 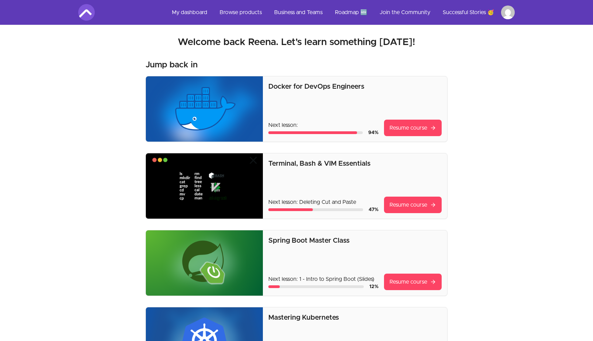 What do you see at coordinates (374, 286) in the screenshot?
I see `span: 12 %` at bounding box center [374, 286].